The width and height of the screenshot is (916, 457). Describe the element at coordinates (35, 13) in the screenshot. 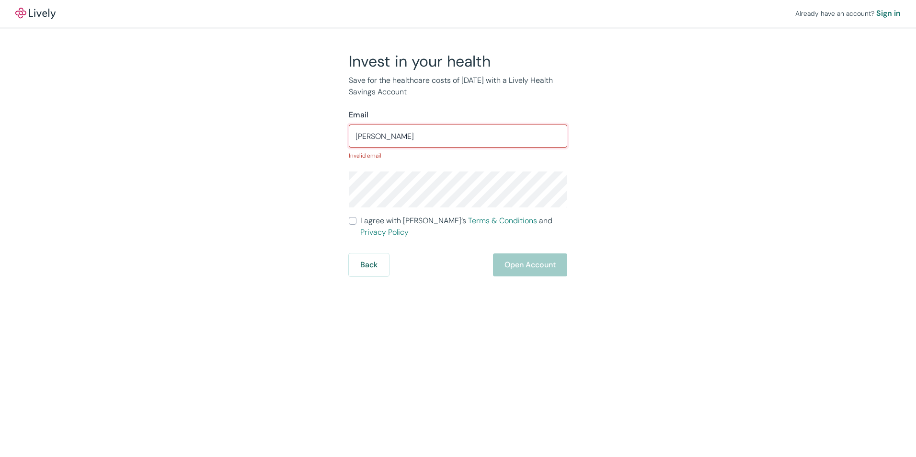

I see `a: LivelyLively` at that location.